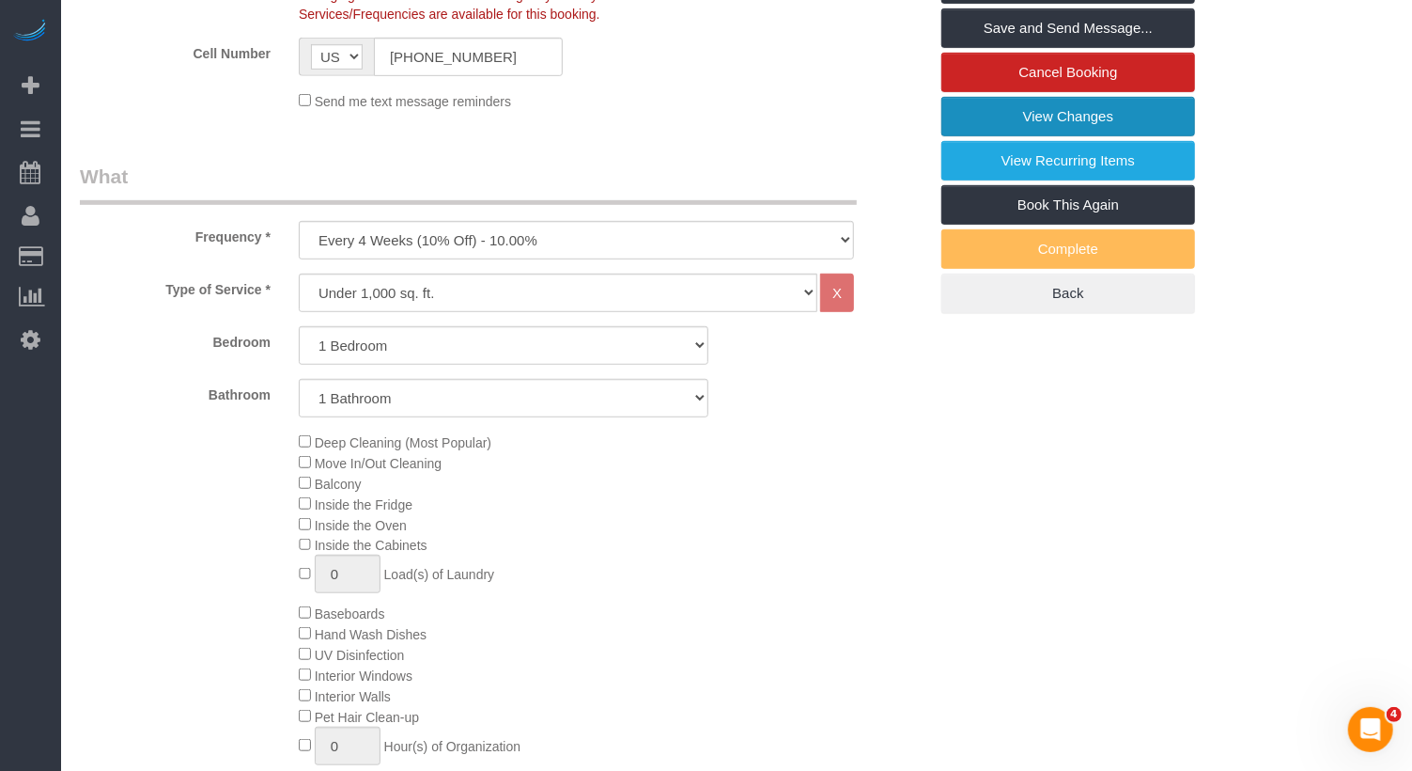 This screenshot has width=1412, height=771. What do you see at coordinates (440, 574) in the screenshot?
I see `span: Load(s) of Laundry` at bounding box center [440, 574].